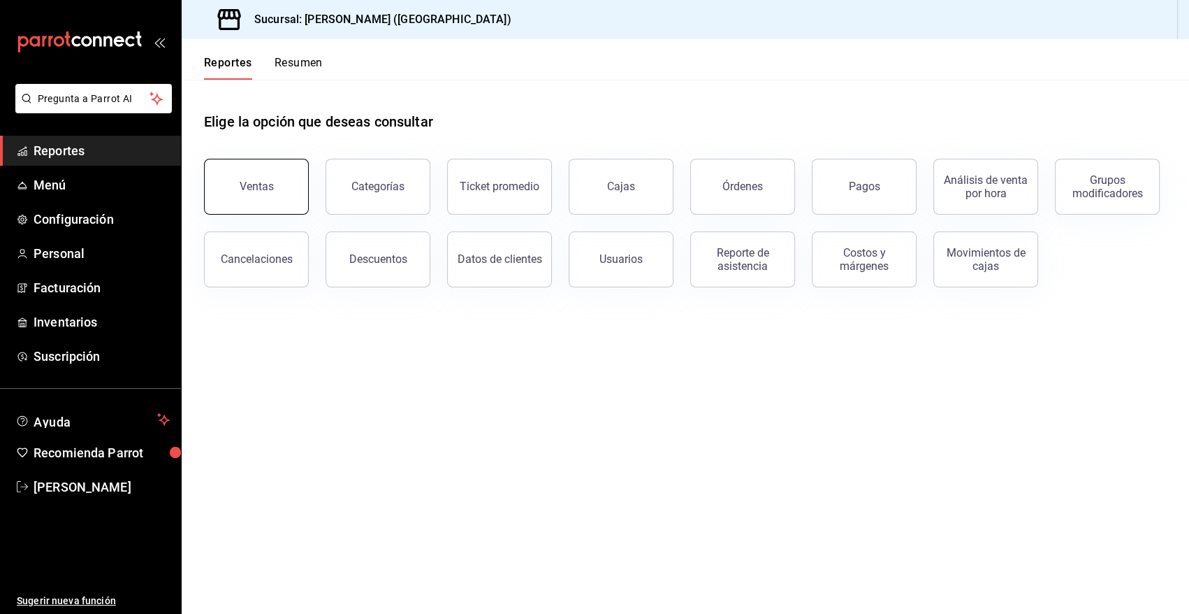 This screenshot has width=1189, height=614. Describe the element at coordinates (1108, 187) in the screenshot. I see `button: Grupos modificadores` at that location.